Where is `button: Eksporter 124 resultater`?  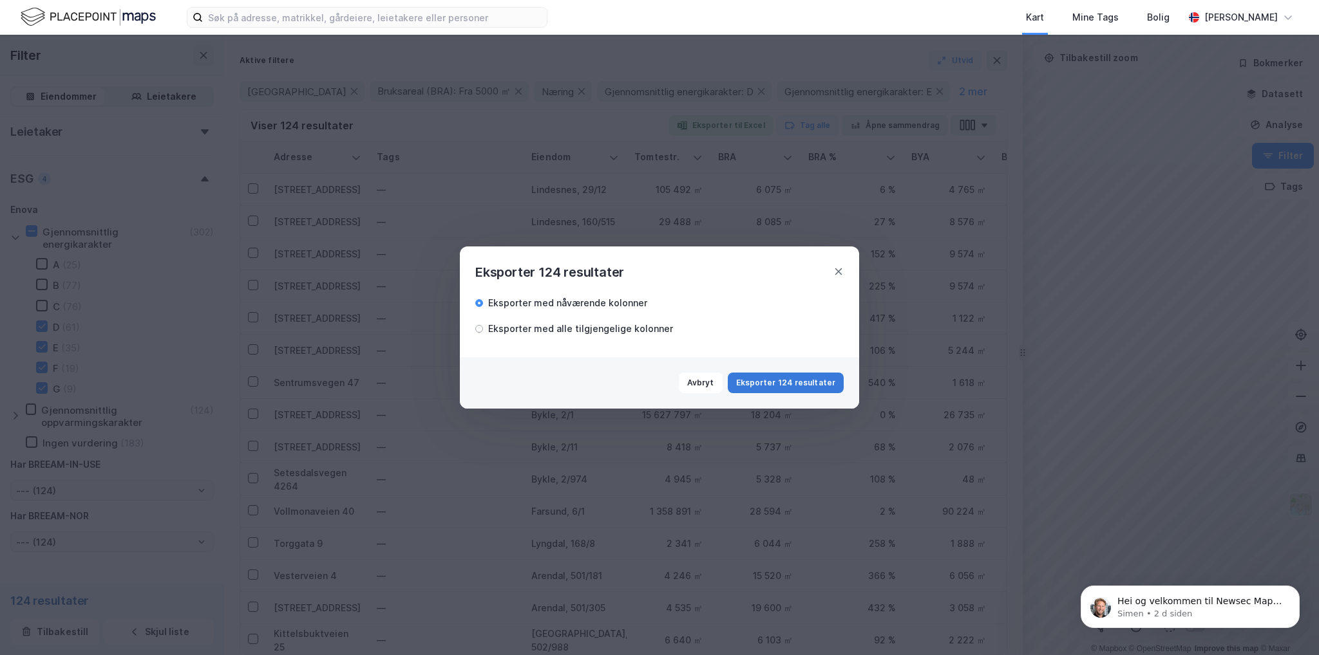 button: Eksporter 124 resultater is located at coordinates (786, 383).